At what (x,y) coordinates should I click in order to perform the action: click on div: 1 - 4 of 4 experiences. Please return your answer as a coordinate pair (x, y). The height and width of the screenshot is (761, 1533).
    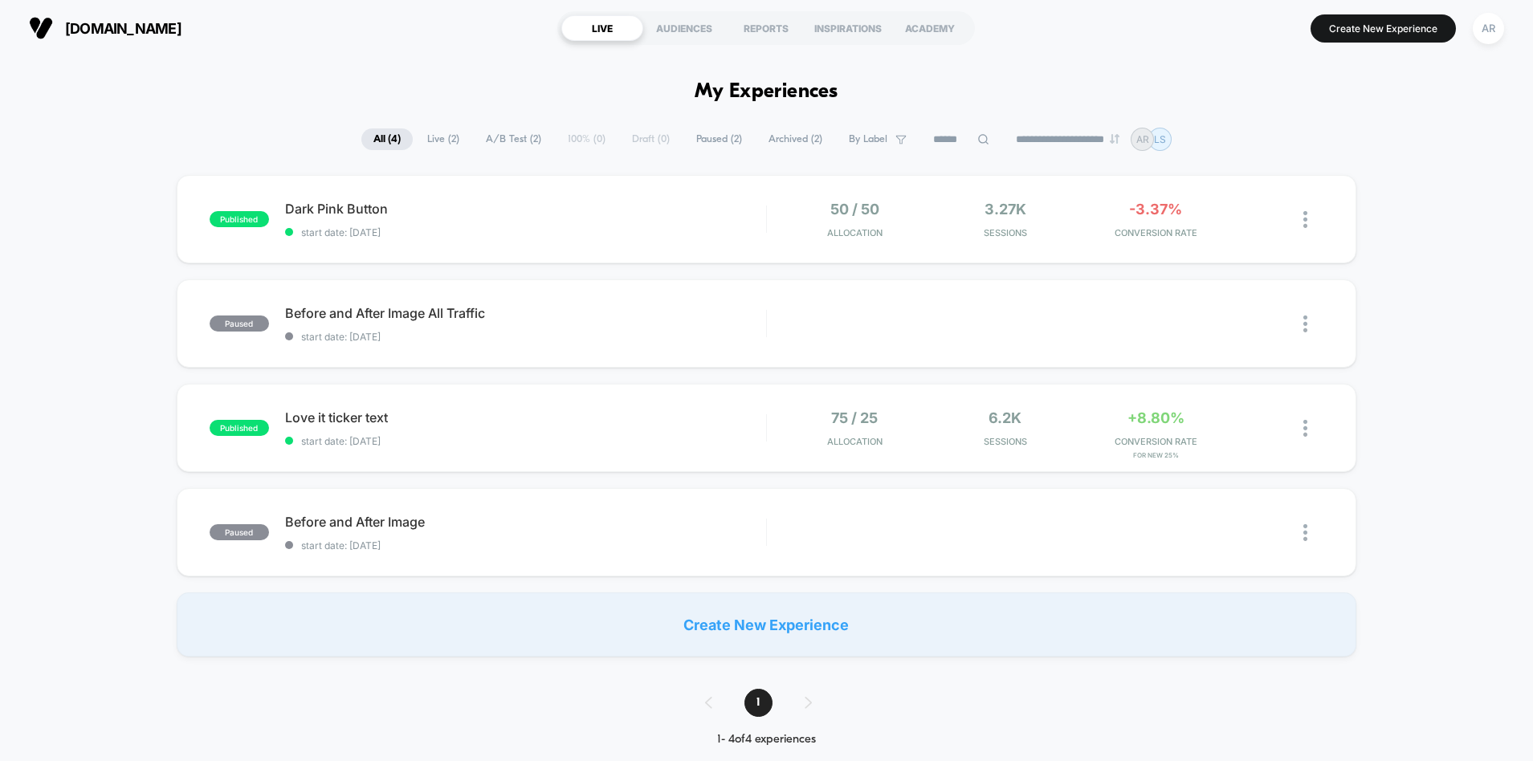
    Looking at the image, I should click on (766, 740).